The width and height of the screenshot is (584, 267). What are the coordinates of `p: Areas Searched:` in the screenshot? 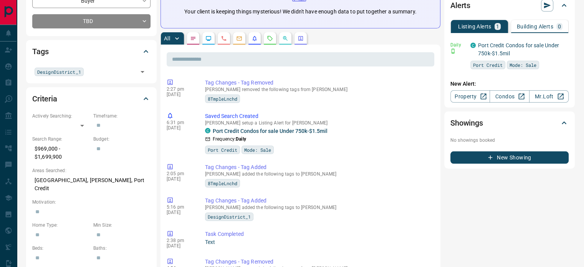 It's located at (91, 170).